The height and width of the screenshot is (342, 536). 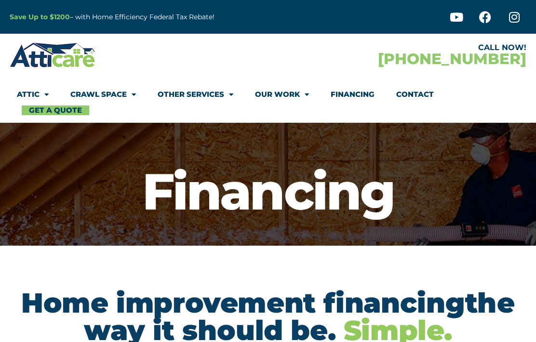 I want to click on a: Get A Quote, so click(x=55, y=110).